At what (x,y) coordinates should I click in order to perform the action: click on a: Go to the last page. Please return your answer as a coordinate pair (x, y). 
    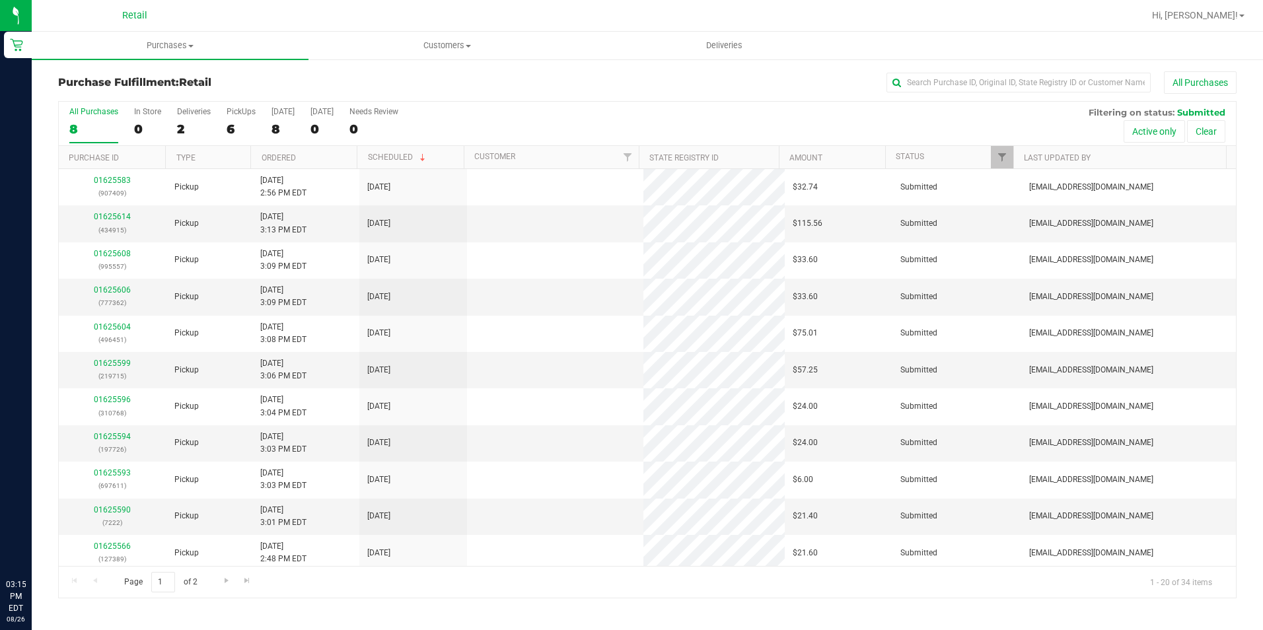
    Looking at the image, I should click on (247, 581).